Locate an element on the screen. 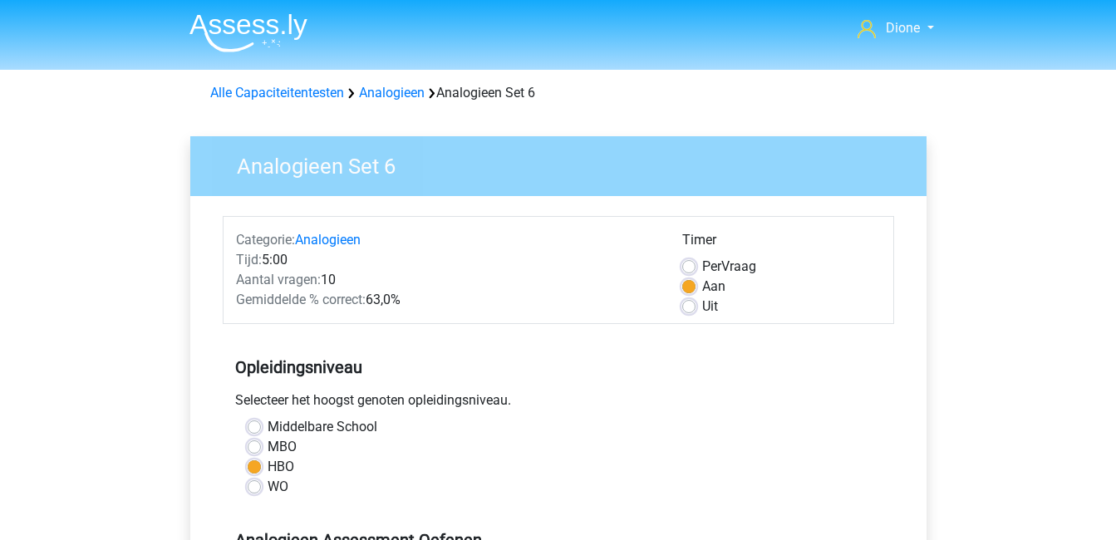 The width and height of the screenshot is (1116, 540). span: Aantal vragen: is located at coordinates (278, 279).